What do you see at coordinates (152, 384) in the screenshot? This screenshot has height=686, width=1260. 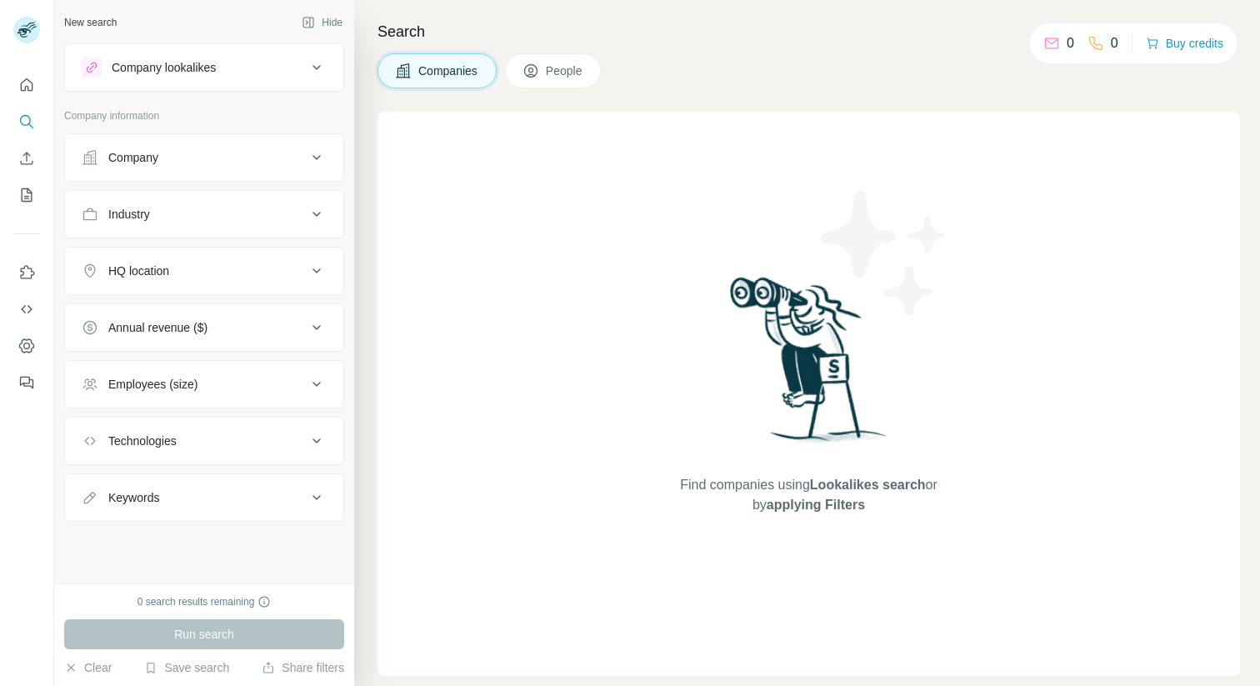 I see `div: Employees (size)` at bounding box center [152, 384].